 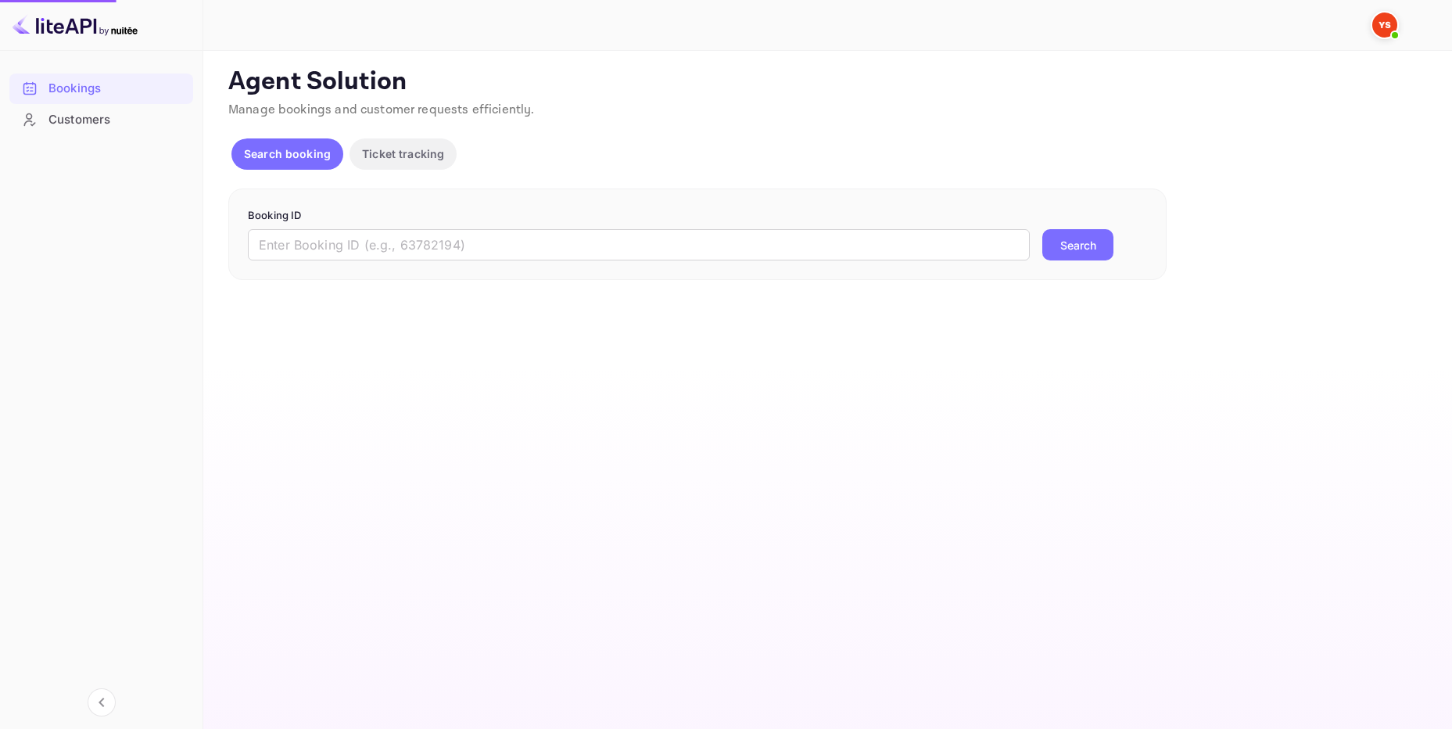 I want to click on img: LiteAPI logo, so click(x=75, y=25).